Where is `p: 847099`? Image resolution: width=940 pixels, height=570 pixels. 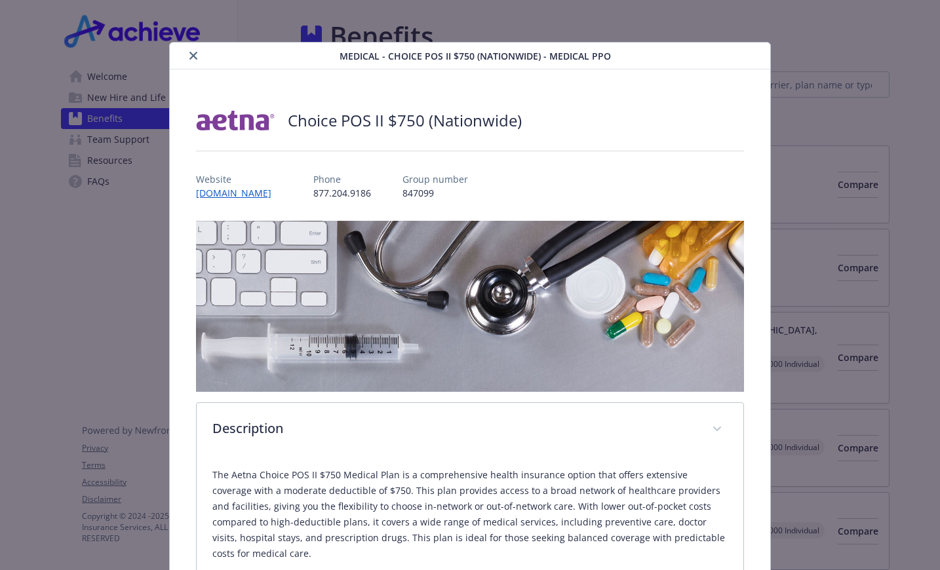 p: 847099 is located at coordinates (435, 193).